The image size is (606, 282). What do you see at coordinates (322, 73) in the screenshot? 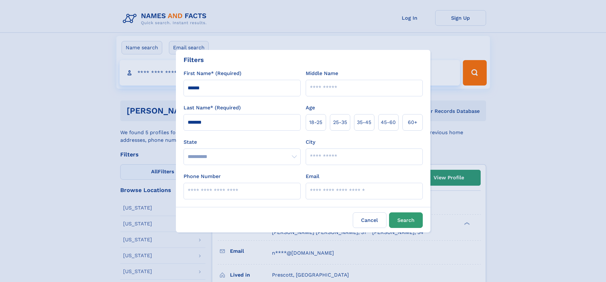
I see `label: Middle Name` at bounding box center [322, 73].